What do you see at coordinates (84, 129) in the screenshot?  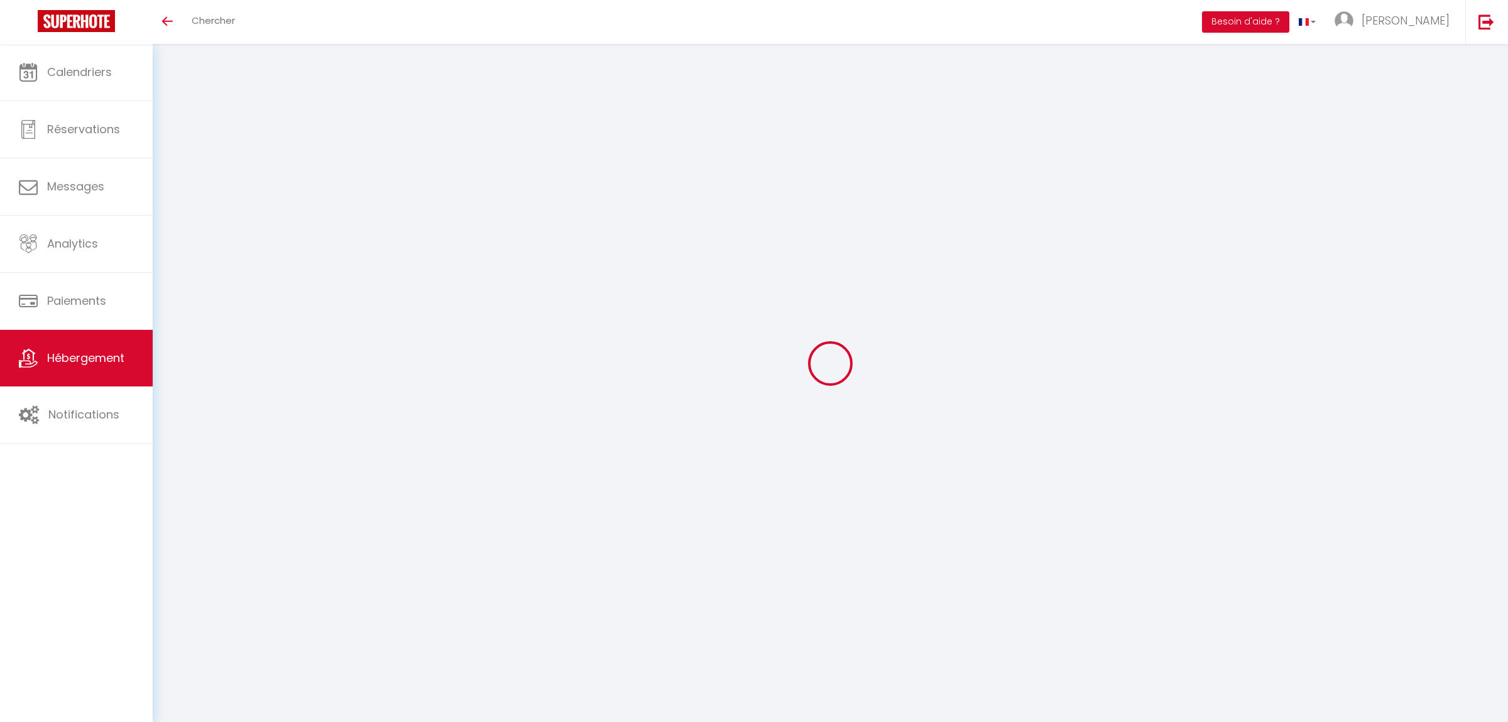 I see `span: Réservations` at bounding box center [84, 129].